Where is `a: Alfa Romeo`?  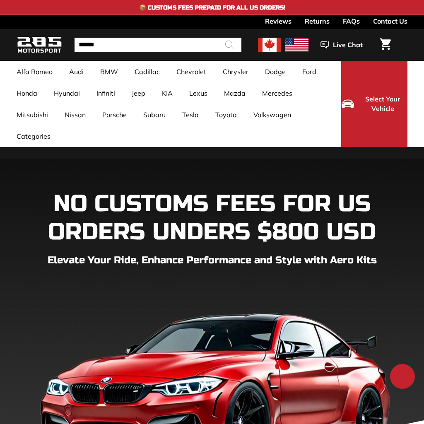
a: Alfa Romeo is located at coordinates (34, 72).